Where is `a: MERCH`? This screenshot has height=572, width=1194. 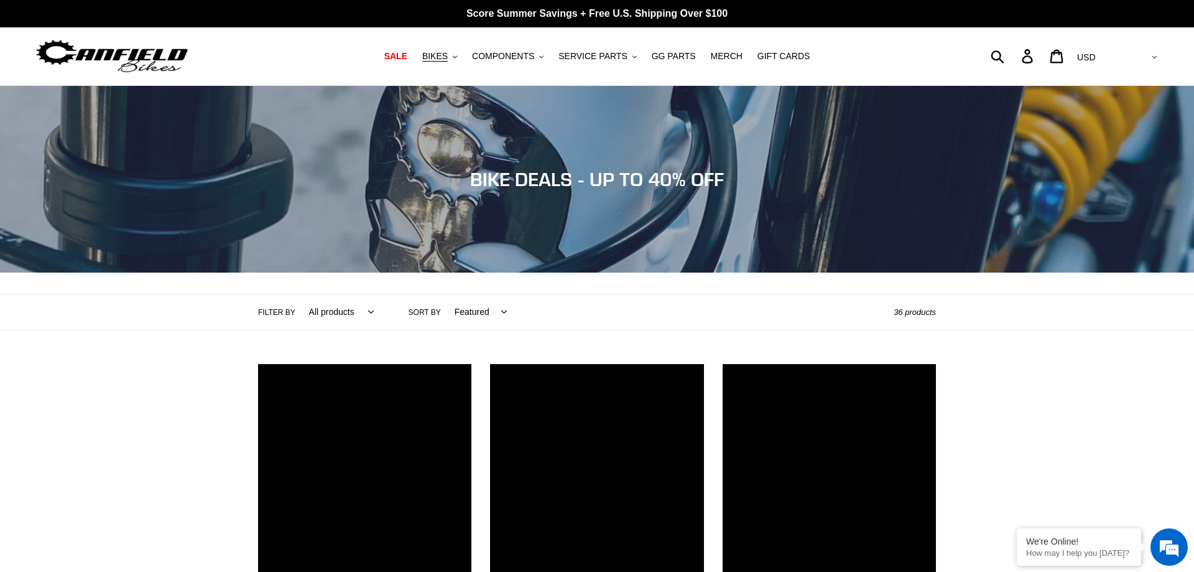
a: MERCH is located at coordinates (727, 56).